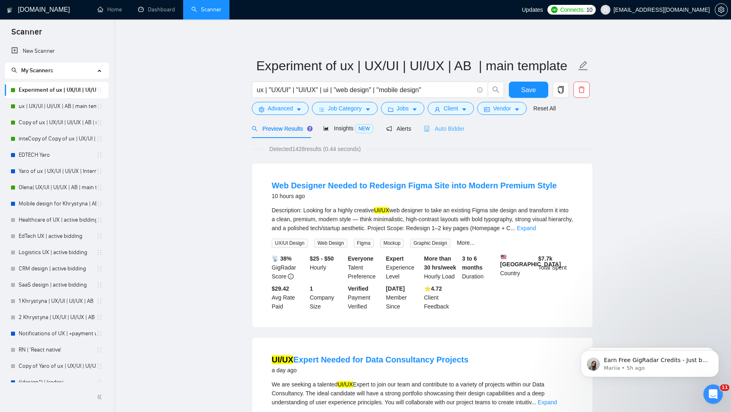  I want to click on li: EdTech UX | active bidding, so click(56, 236).